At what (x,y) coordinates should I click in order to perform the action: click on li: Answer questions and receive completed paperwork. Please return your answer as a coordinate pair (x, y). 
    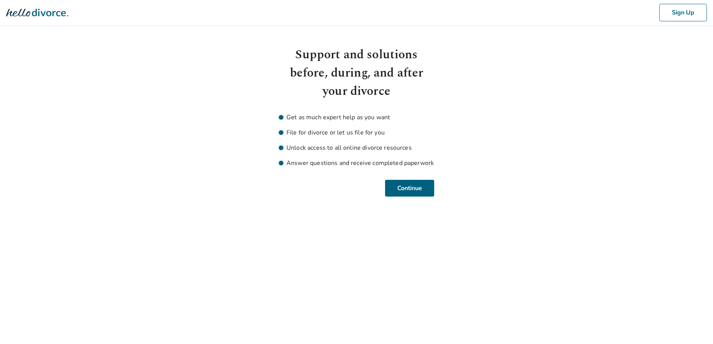
    Looking at the image, I should click on (357, 163).